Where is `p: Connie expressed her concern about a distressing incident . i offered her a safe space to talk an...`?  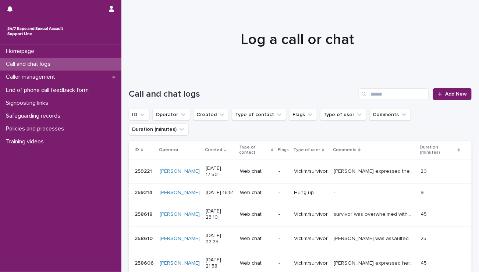 p: Connie expressed her concern about a distressing incident . i offered her a safe space to talk an... is located at coordinates (375, 263).